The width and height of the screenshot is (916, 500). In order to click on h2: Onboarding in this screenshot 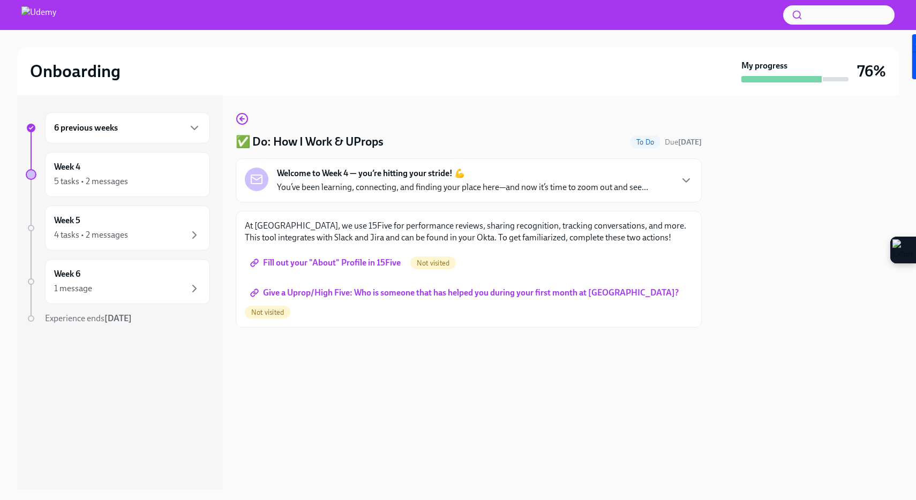, I will do `click(75, 71)`.